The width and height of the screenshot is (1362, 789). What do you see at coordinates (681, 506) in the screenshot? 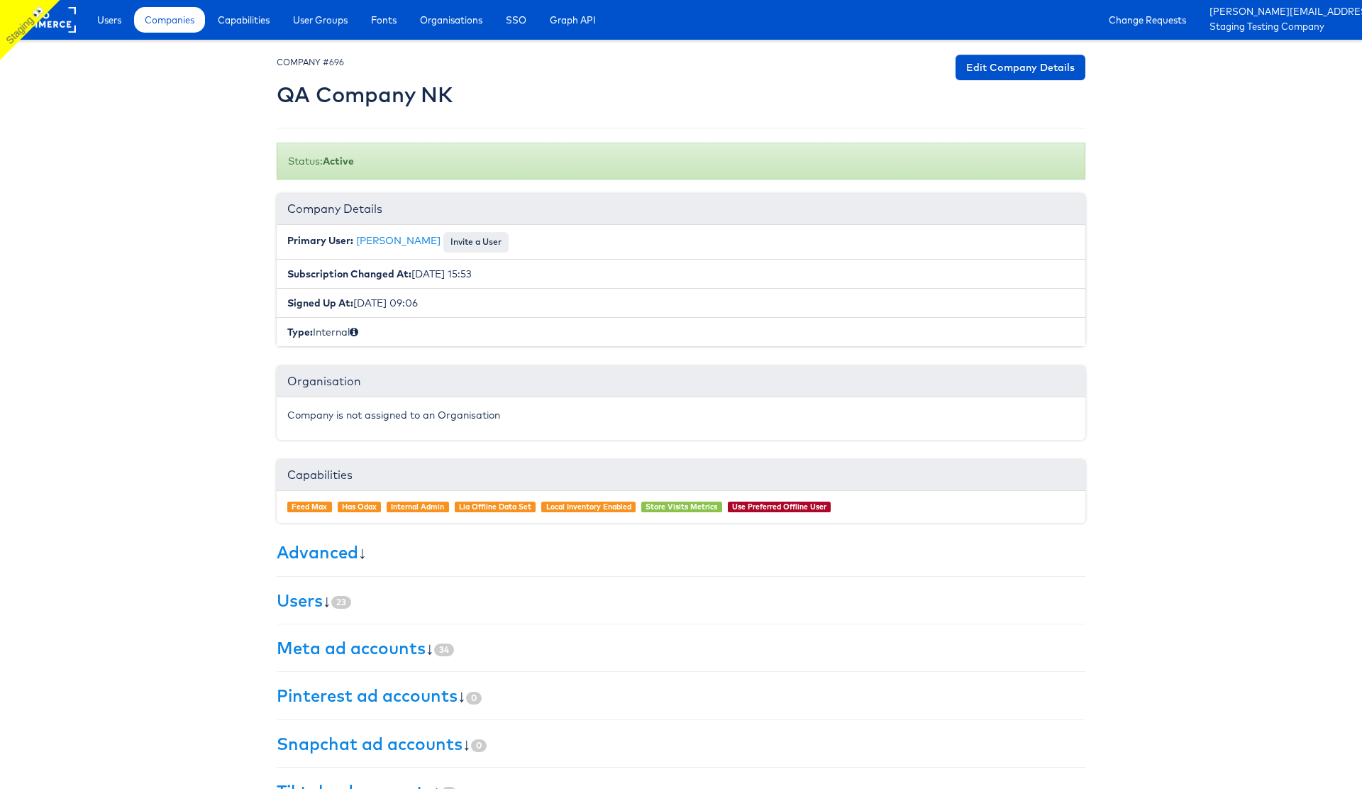
I see `a: Store Visits Metrics` at bounding box center [681, 506].